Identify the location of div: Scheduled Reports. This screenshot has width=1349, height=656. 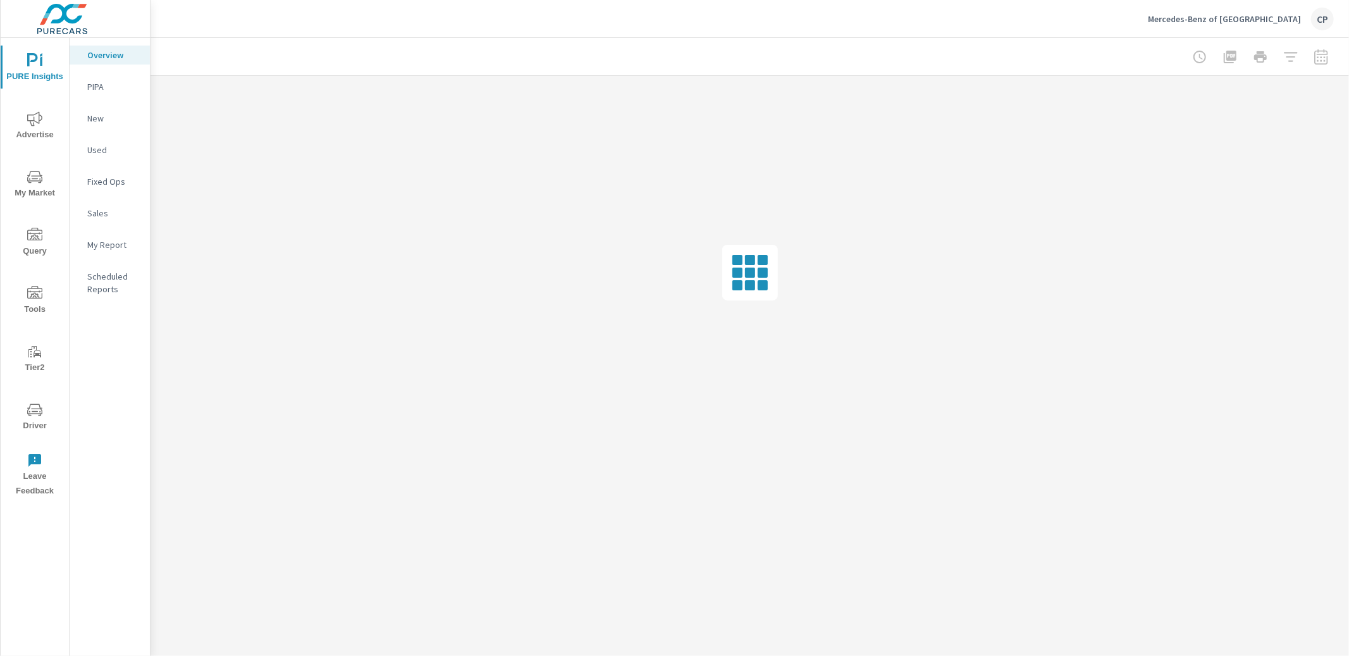
(109, 283).